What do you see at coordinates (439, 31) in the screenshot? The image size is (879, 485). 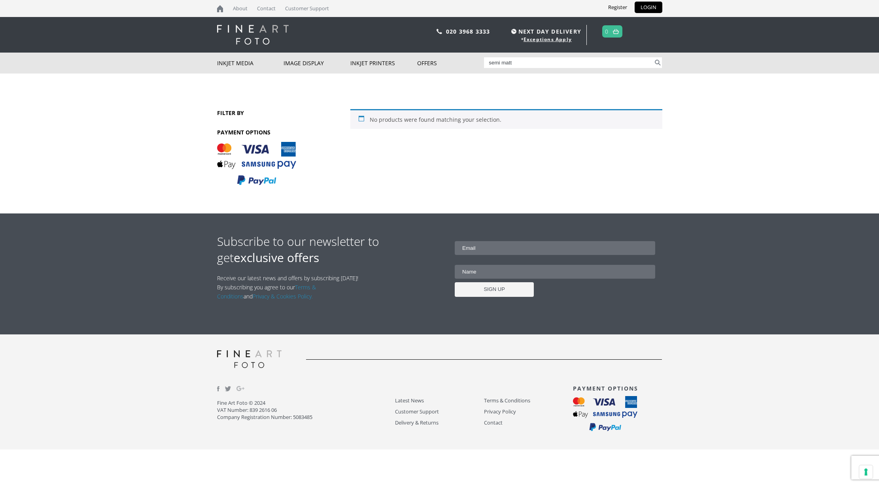 I see `img: phone.svg` at bounding box center [439, 31].